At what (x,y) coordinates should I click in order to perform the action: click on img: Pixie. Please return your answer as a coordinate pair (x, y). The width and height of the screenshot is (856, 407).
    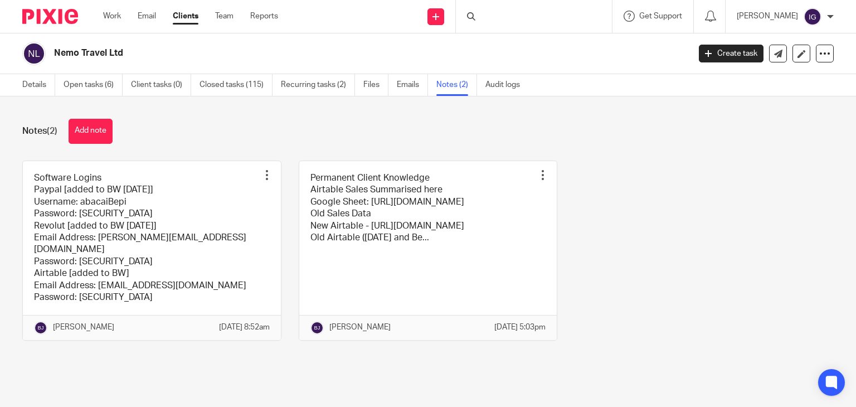
    Looking at the image, I should click on (50, 16).